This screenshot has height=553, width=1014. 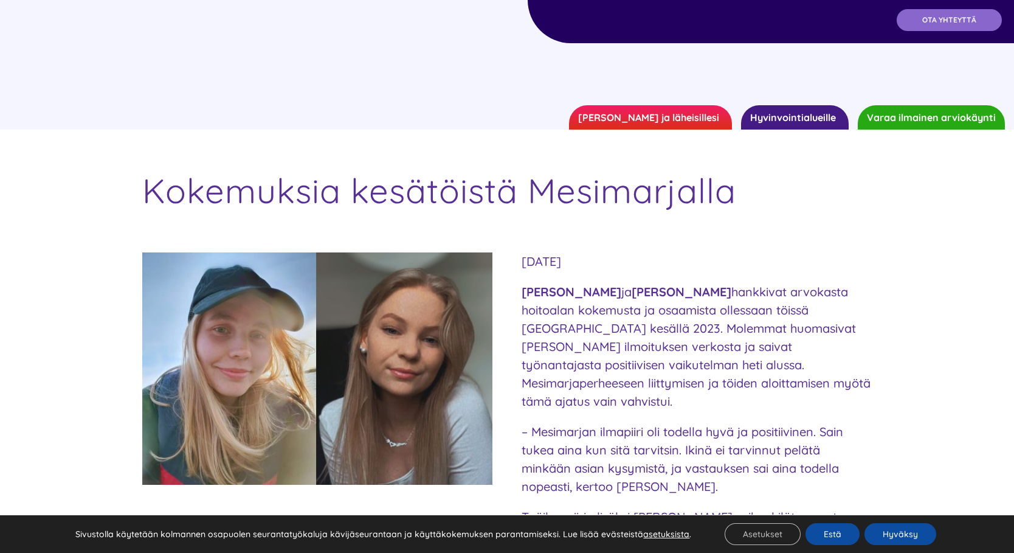 I want to click on button: Asetukset, so click(x=763, y=534).